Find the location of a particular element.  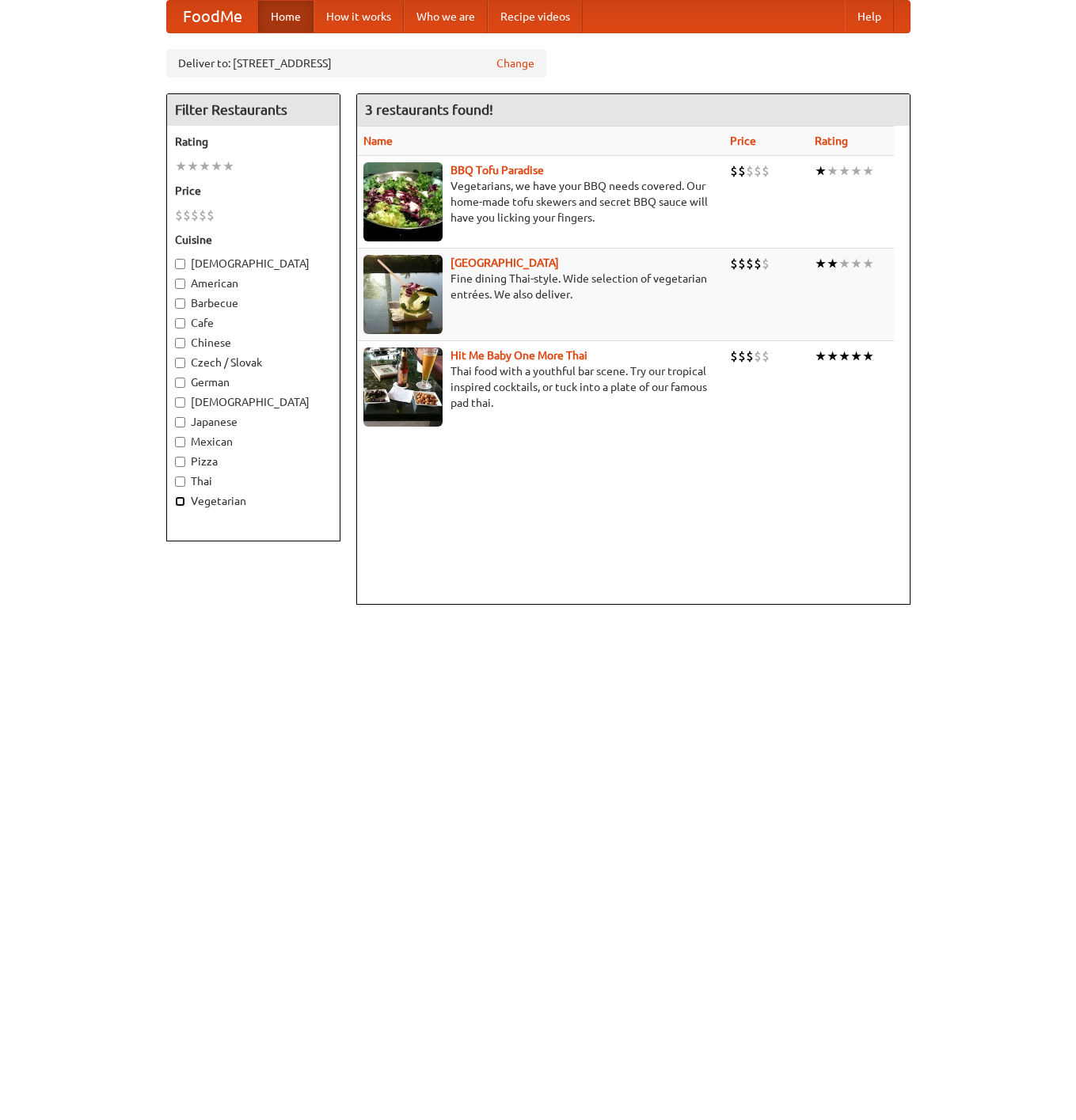

img: babythai.jpg is located at coordinates (403, 388).